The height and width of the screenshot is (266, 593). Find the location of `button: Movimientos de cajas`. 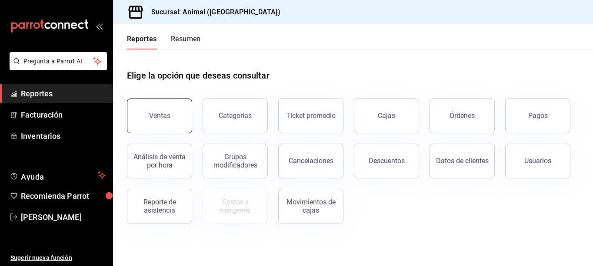

button: Movimientos de cajas is located at coordinates (311, 206).